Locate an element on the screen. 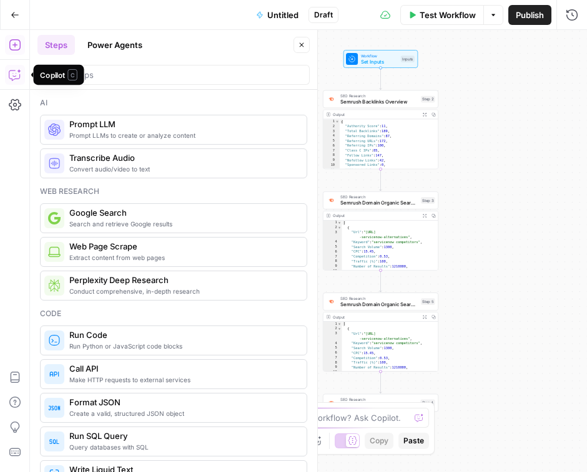  g: Edge from start to step_2 is located at coordinates (381, 79).